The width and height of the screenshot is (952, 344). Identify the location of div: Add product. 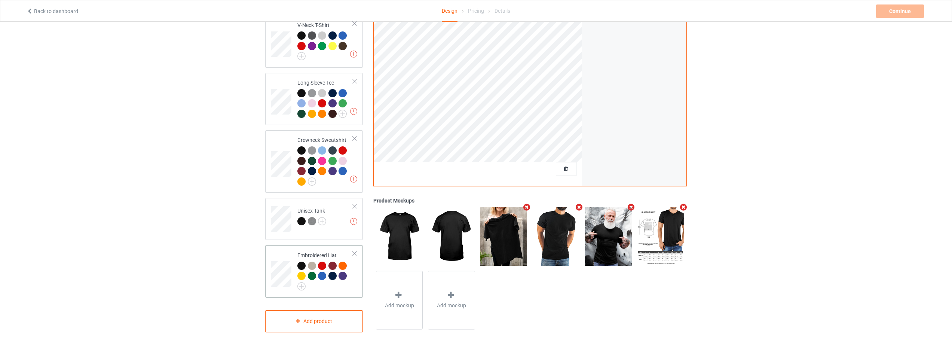
(314, 321).